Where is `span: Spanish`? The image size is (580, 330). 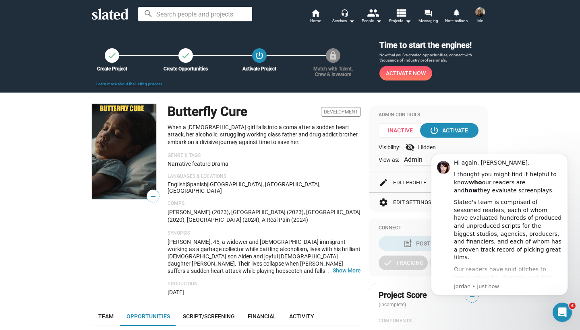 span: Spanish is located at coordinates (197, 184).